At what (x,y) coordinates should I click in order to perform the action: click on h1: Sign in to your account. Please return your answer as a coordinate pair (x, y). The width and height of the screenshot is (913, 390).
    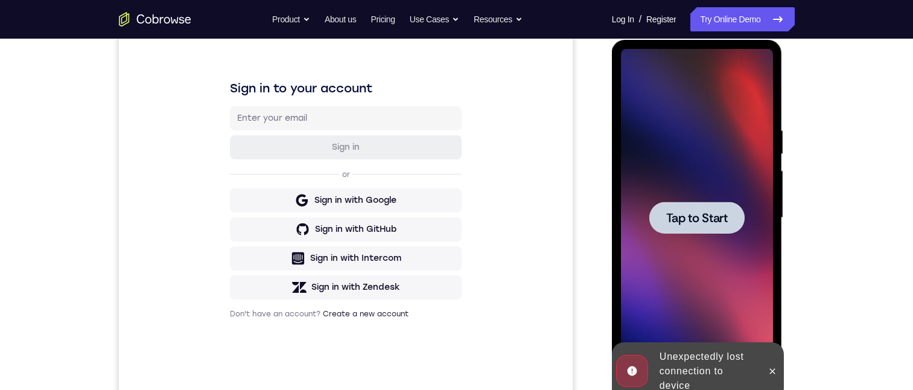
    Looking at the image, I should click on (227, 91).